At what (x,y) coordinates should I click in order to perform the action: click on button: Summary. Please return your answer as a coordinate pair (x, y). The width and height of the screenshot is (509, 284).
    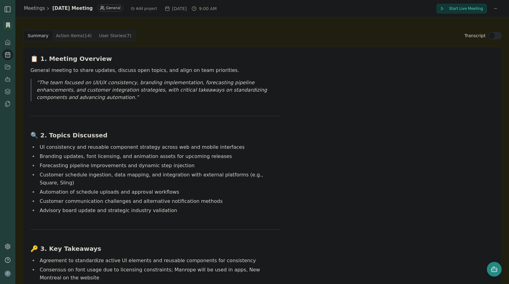
    Looking at the image, I should click on (38, 36).